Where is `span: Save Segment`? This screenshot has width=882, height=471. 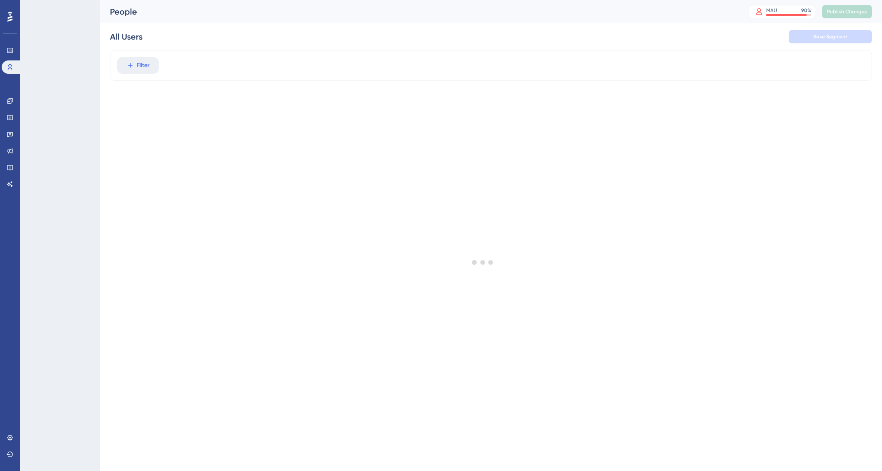
span: Save Segment is located at coordinates (830, 37).